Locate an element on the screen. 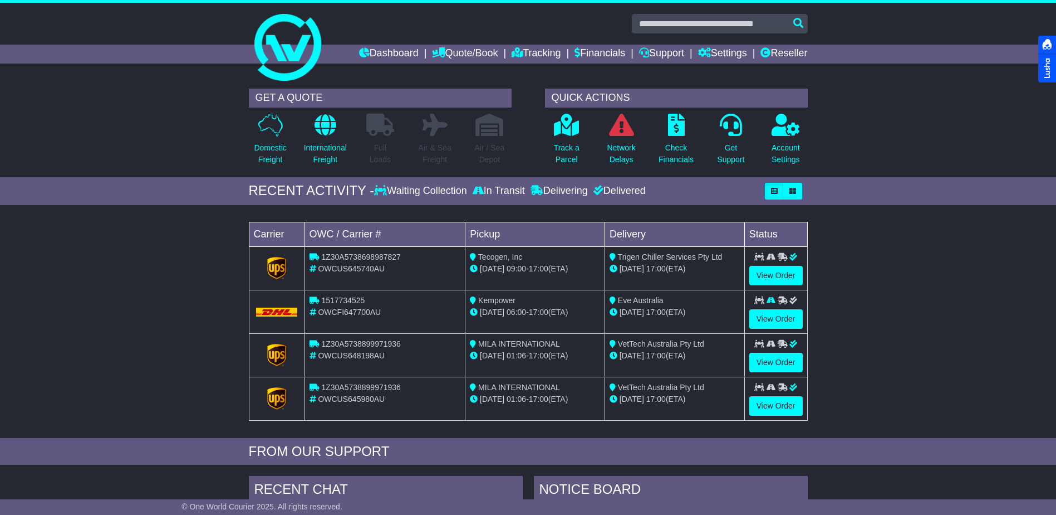 The width and height of the screenshot is (1056, 515). a: CheckFinancials is located at coordinates (676, 142).